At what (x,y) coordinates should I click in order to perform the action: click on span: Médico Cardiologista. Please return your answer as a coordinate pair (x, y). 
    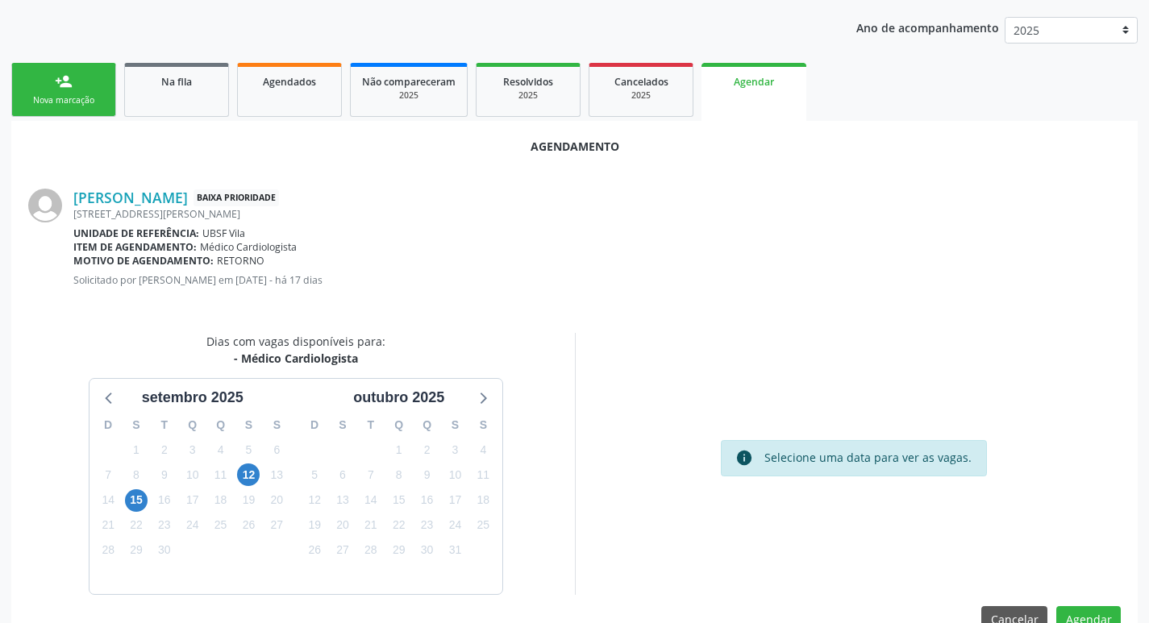
    Looking at the image, I should click on (248, 247).